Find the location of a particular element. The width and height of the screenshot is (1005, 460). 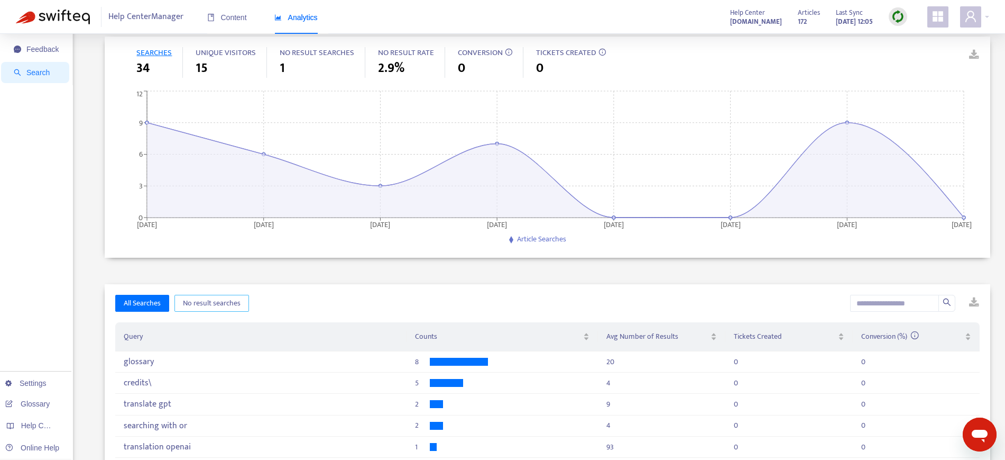

span: Content is located at coordinates (227, 17).